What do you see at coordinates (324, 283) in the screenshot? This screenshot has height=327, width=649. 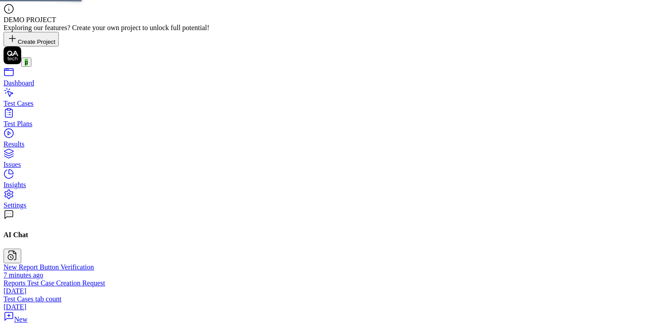 I see `div: Reports Test Case Creation Request` at bounding box center [324, 283].